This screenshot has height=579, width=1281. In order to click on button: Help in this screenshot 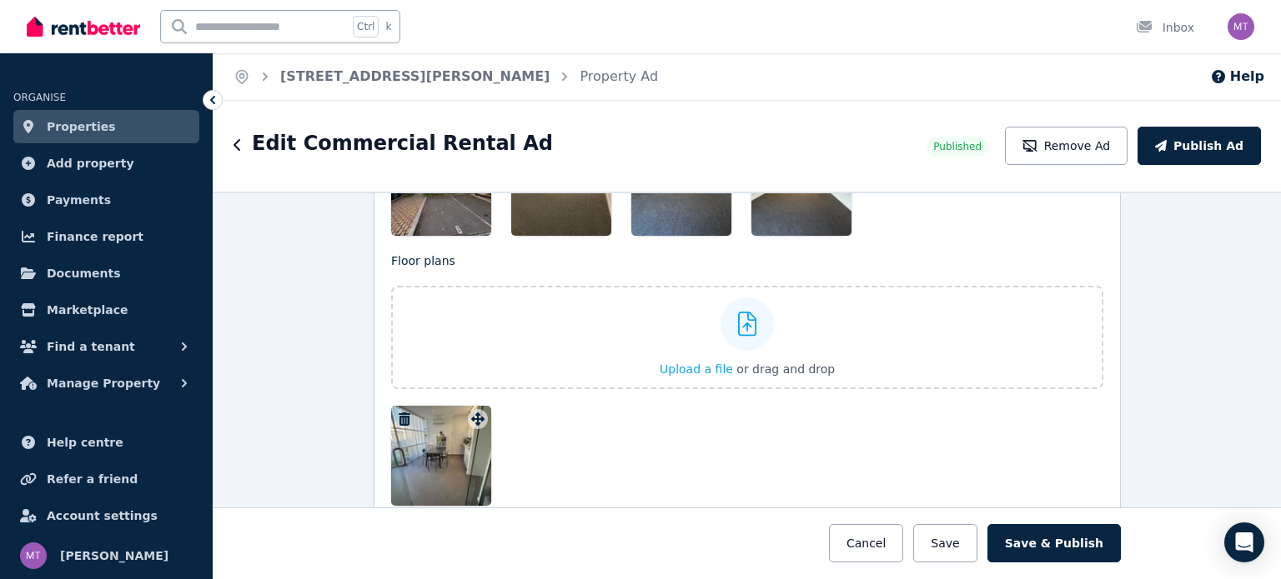, I will do `click(1237, 77)`.